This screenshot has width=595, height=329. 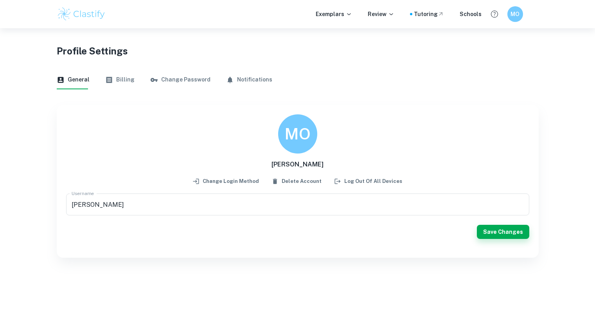 I want to click on p: Review, so click(x=381, y=14).